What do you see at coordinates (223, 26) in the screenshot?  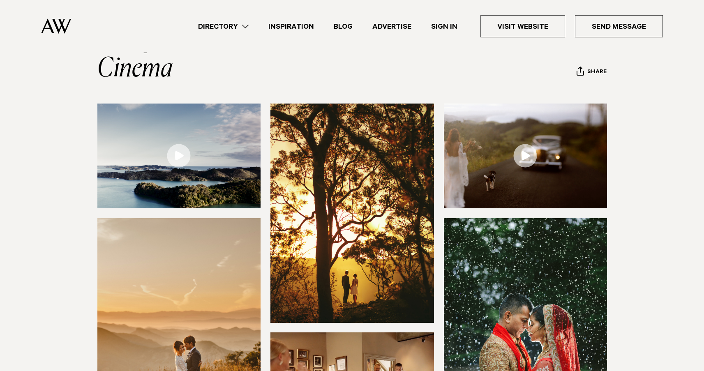 I see `a: Directory` at bounding box center [223, 26].